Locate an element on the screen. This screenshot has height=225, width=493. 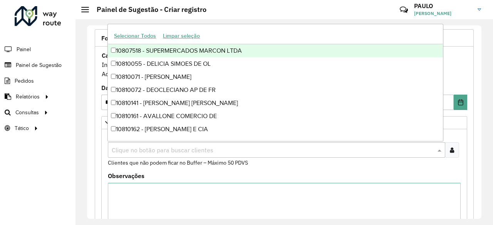
ng-dropdown-panel: Options list is located at coordinates (275, 82).